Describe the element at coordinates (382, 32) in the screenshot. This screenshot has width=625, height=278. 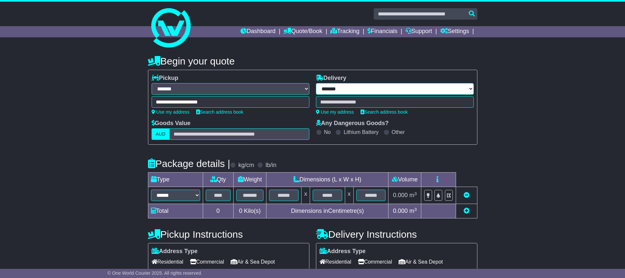
I see `a: Financials` at that location.